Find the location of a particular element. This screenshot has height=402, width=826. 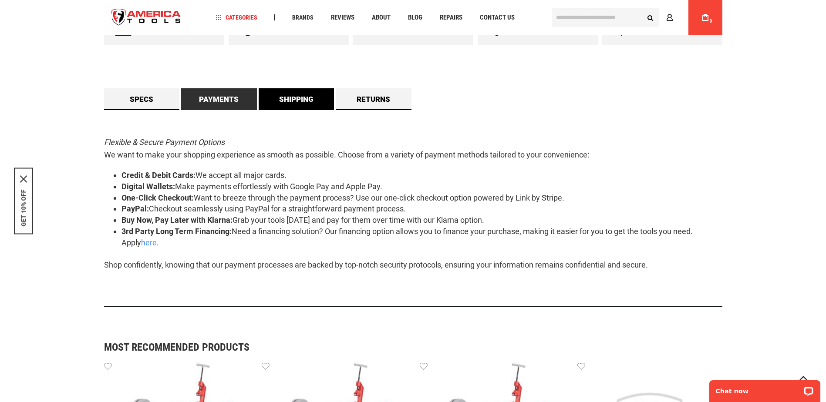

img: America Tools is located at coordinates (146, 17).